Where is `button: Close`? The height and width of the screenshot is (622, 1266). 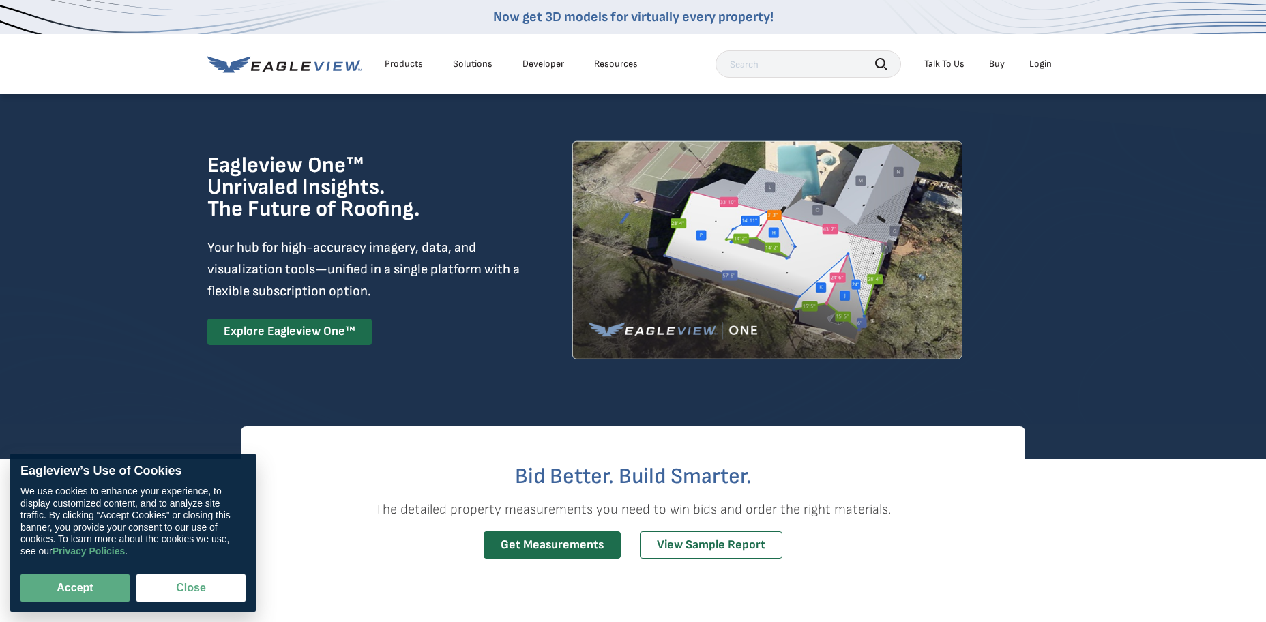
button: Close is located at coordinates (191, 588).